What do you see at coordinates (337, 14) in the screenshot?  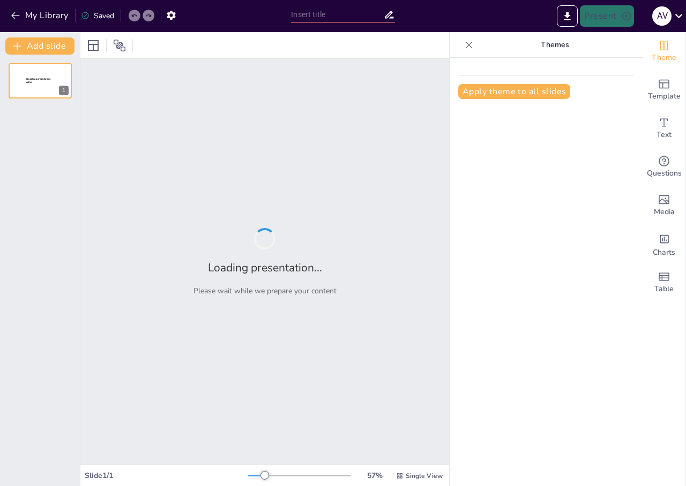 I see `input: Insert title` at bounding box center [337, 14].